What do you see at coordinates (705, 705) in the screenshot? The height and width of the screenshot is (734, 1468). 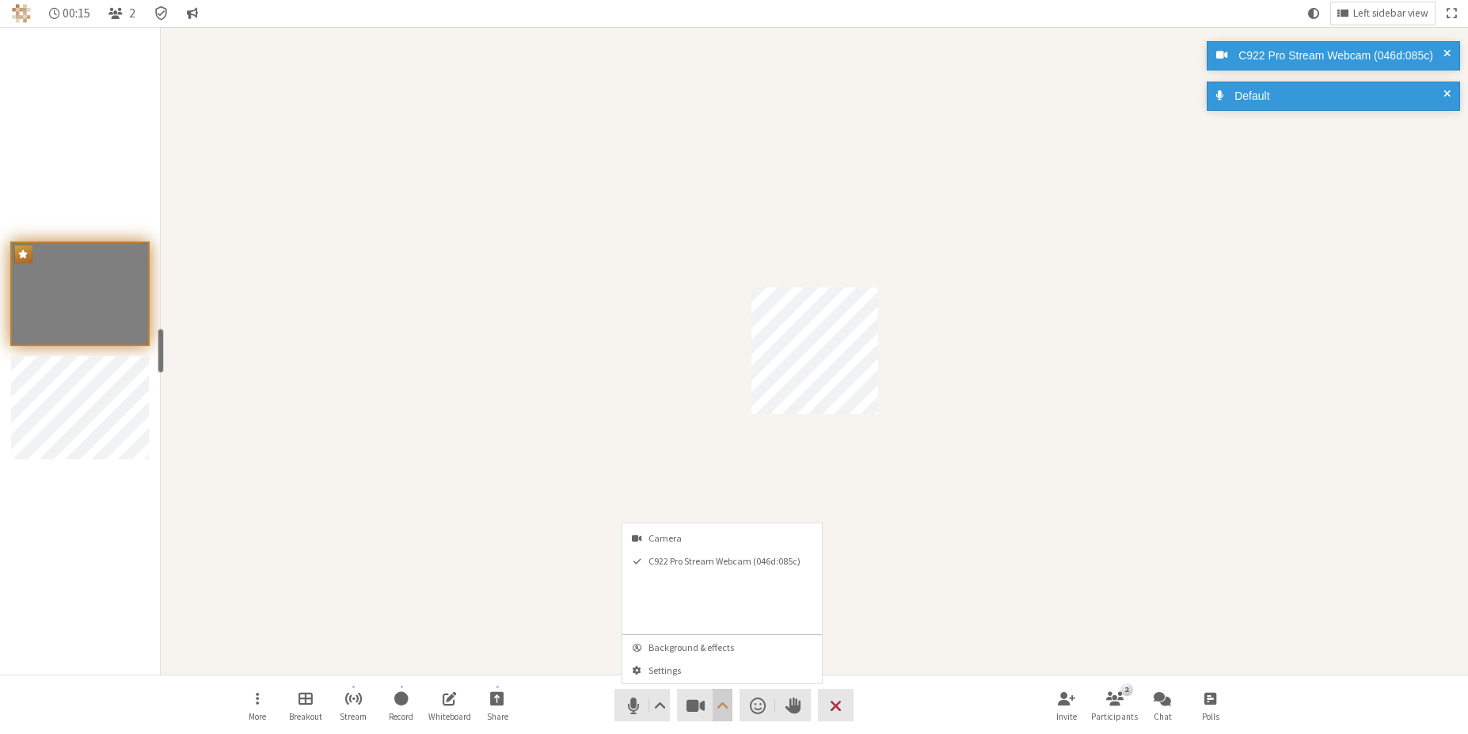 I see `button: Stop video (Alt+V)` at bounding box center [705, 705].